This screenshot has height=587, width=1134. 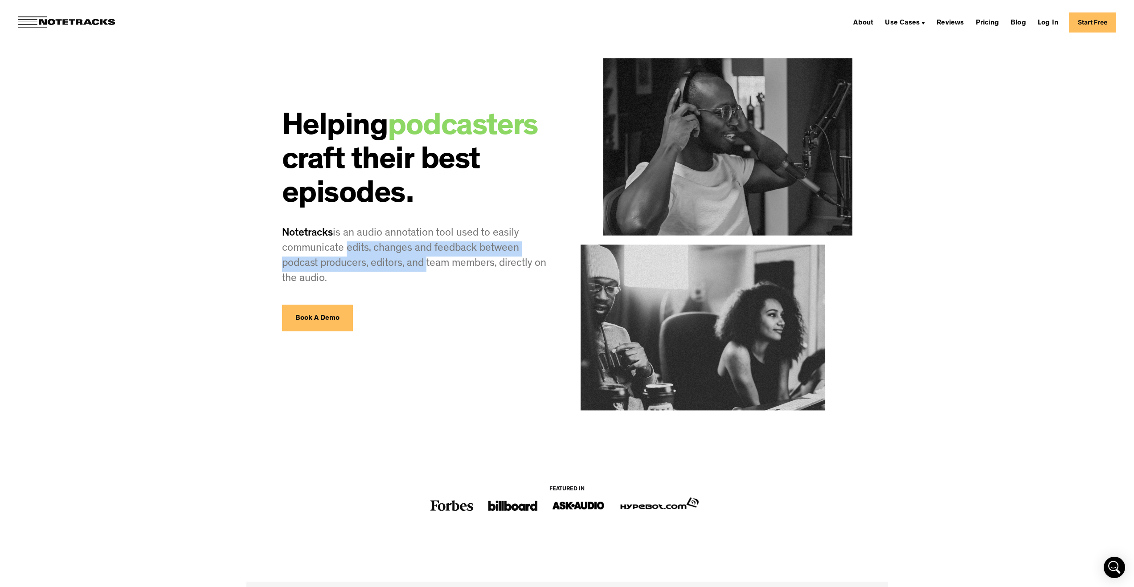 I want to click on img: billboard logo, so click(x=513, y=506).